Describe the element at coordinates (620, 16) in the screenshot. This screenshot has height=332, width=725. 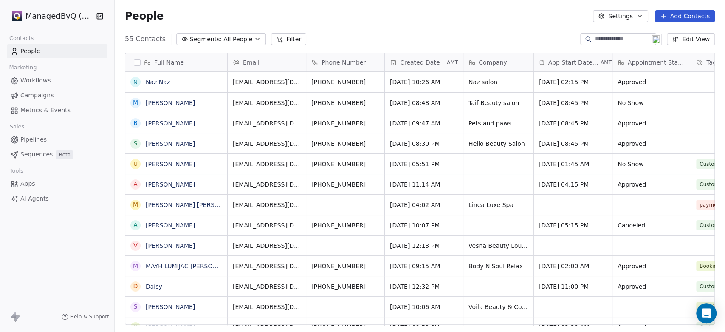
I see `button: Settings` at that location.